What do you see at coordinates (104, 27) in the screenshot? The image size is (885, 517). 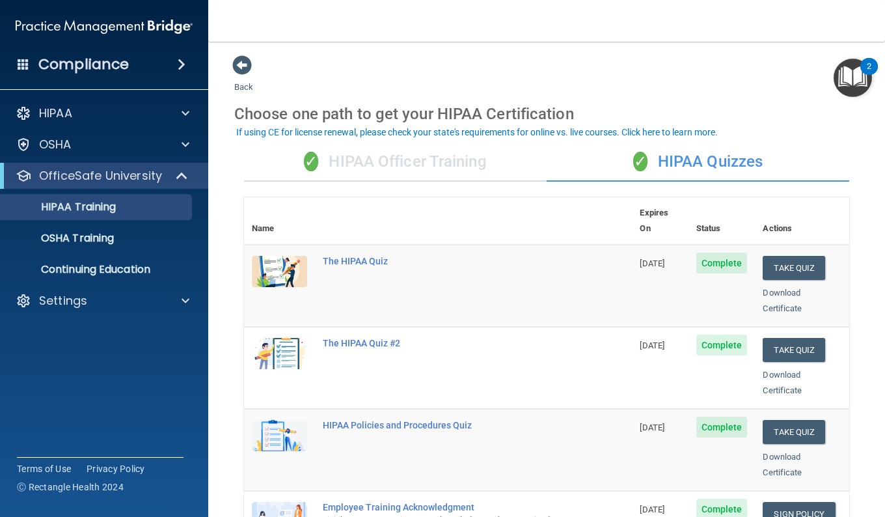 I see `img: PMB logo` at bounding box center [104, 27].